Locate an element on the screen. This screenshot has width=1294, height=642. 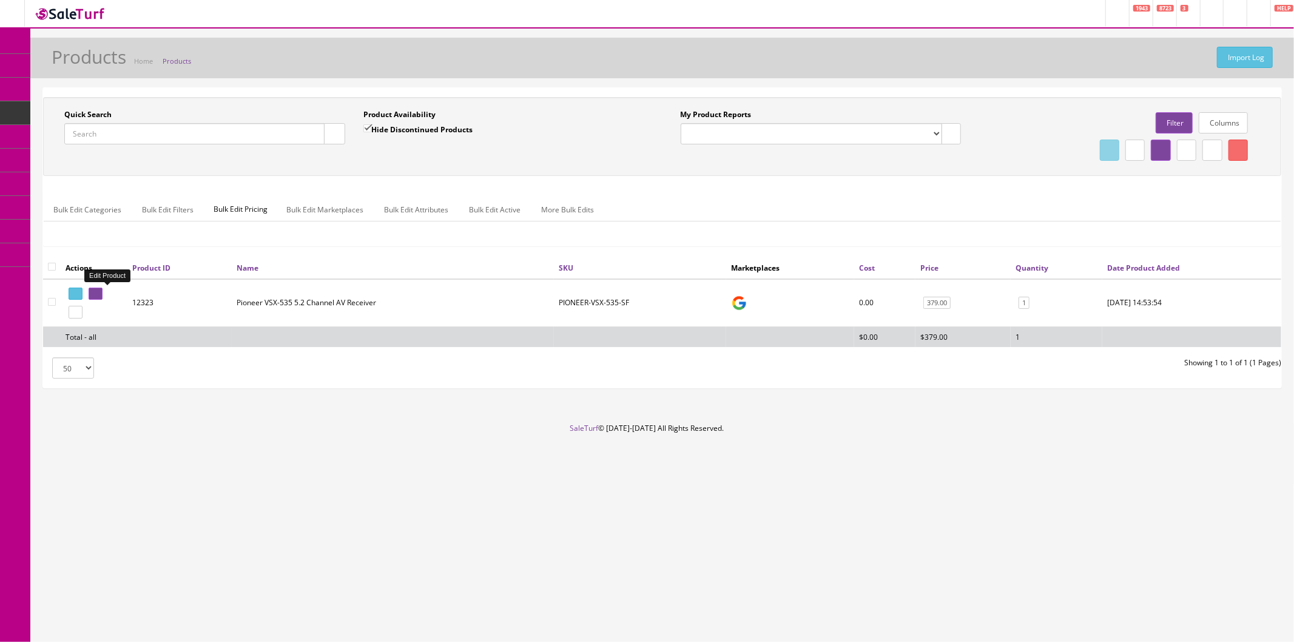
img: SaleTurf is located at coordinates (70, 13).